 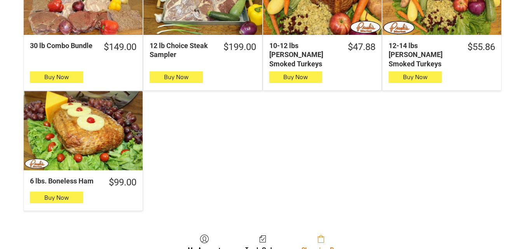 I want to click on div: 6 lbs. Boneless Ham, so click(x=64, y=181).